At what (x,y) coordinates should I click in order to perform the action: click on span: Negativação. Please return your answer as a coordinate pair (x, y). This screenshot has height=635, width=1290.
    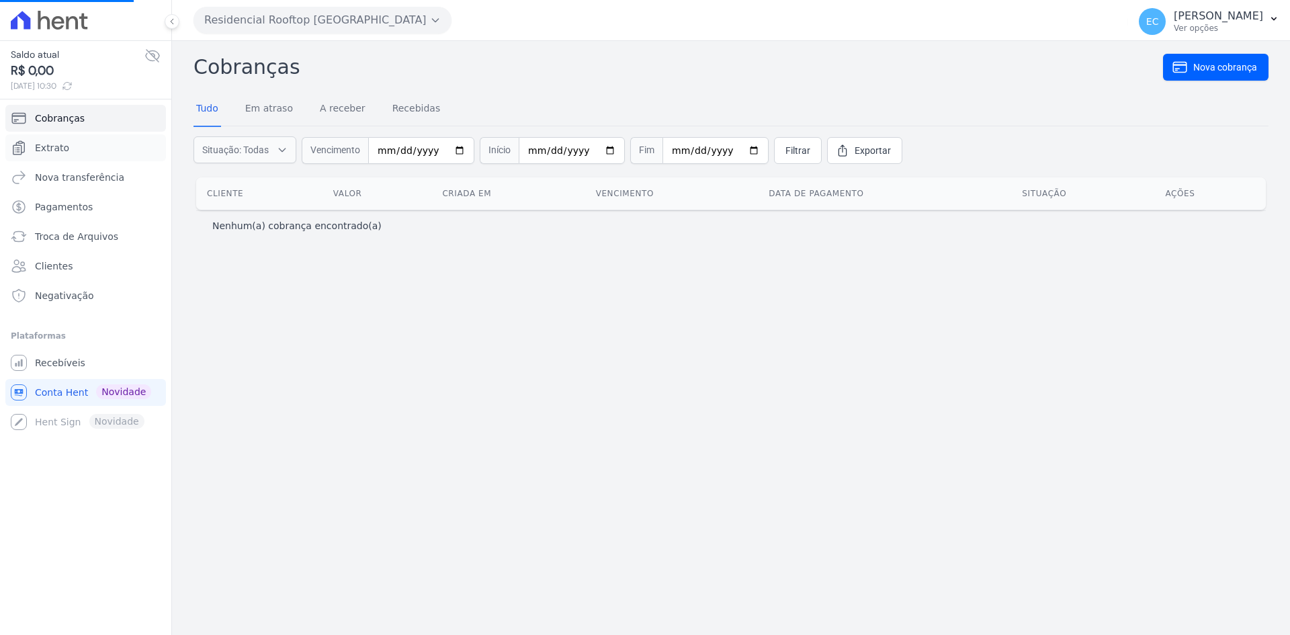
    Looking at the image, I should click on (65, 296).